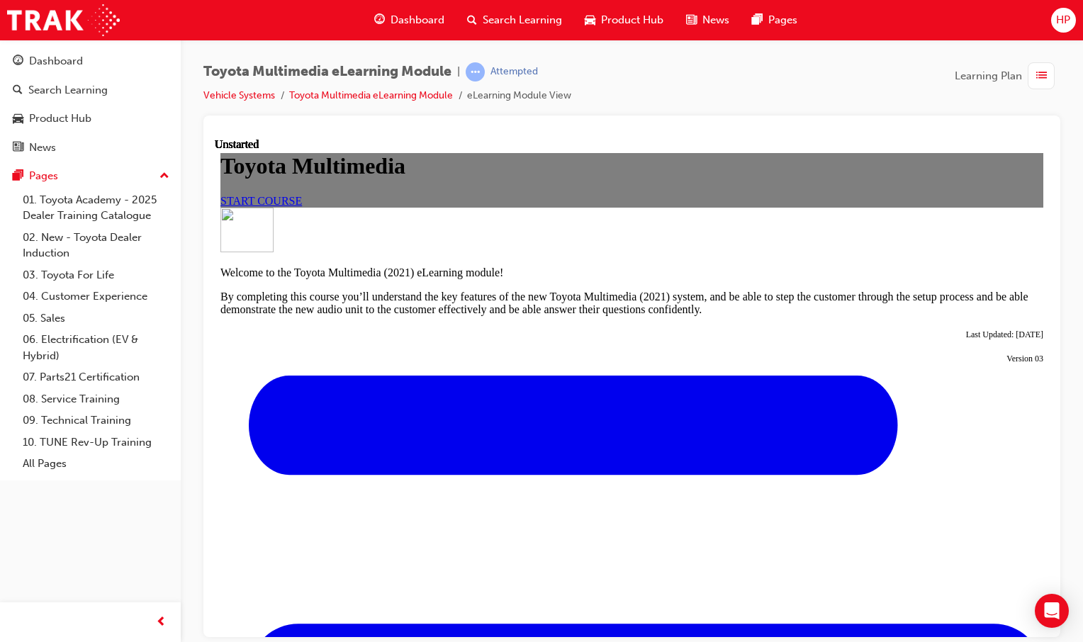 The image size is (1083, 642). Describe the element at coordinates (96, 208) in the screenshot. I see `a: 01. Toyota Academy - 2025 Dealer Training Catalogue` at that location.